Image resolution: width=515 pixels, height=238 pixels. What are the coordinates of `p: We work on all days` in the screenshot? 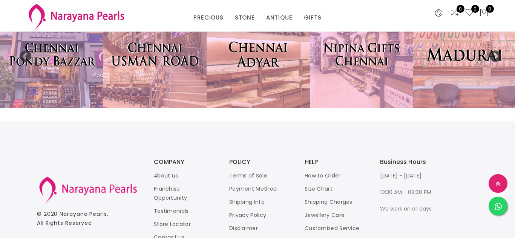 It's located at (410, 209).